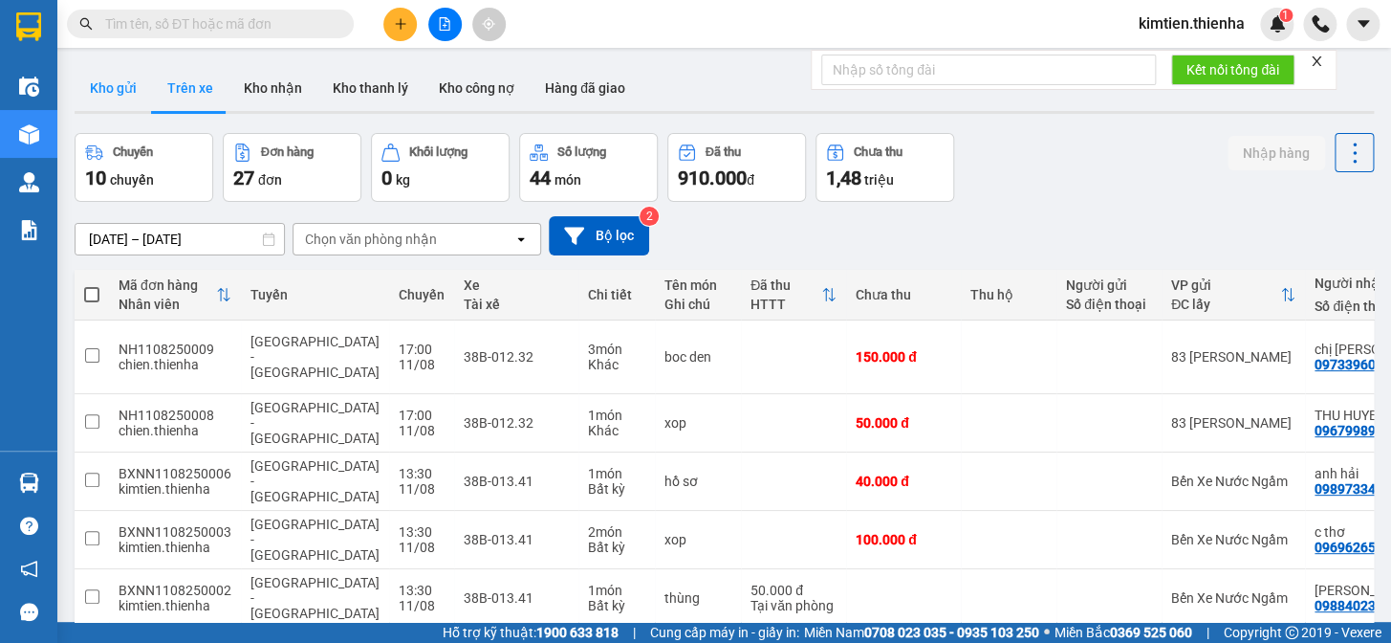 The width and height of the screenshot is (1391, 643). What do you see at coordinates (904, 481) in the screenshot?
I see `div: 40.000 đ` at bounding box center [904, 481].